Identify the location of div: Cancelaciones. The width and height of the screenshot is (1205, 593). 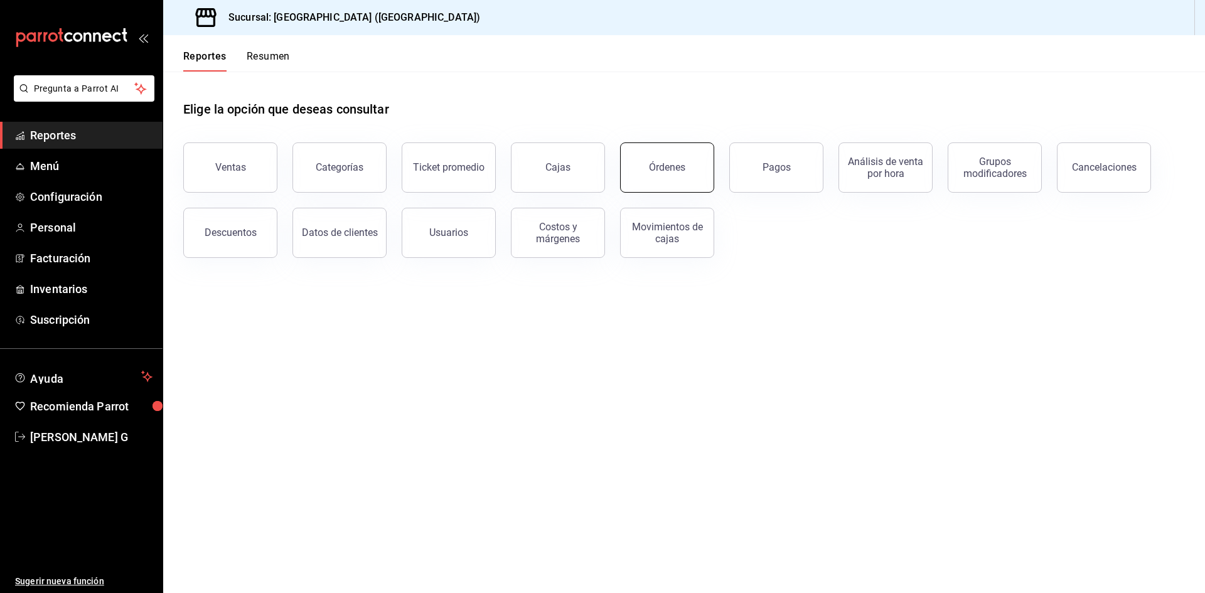
(1104, 167).